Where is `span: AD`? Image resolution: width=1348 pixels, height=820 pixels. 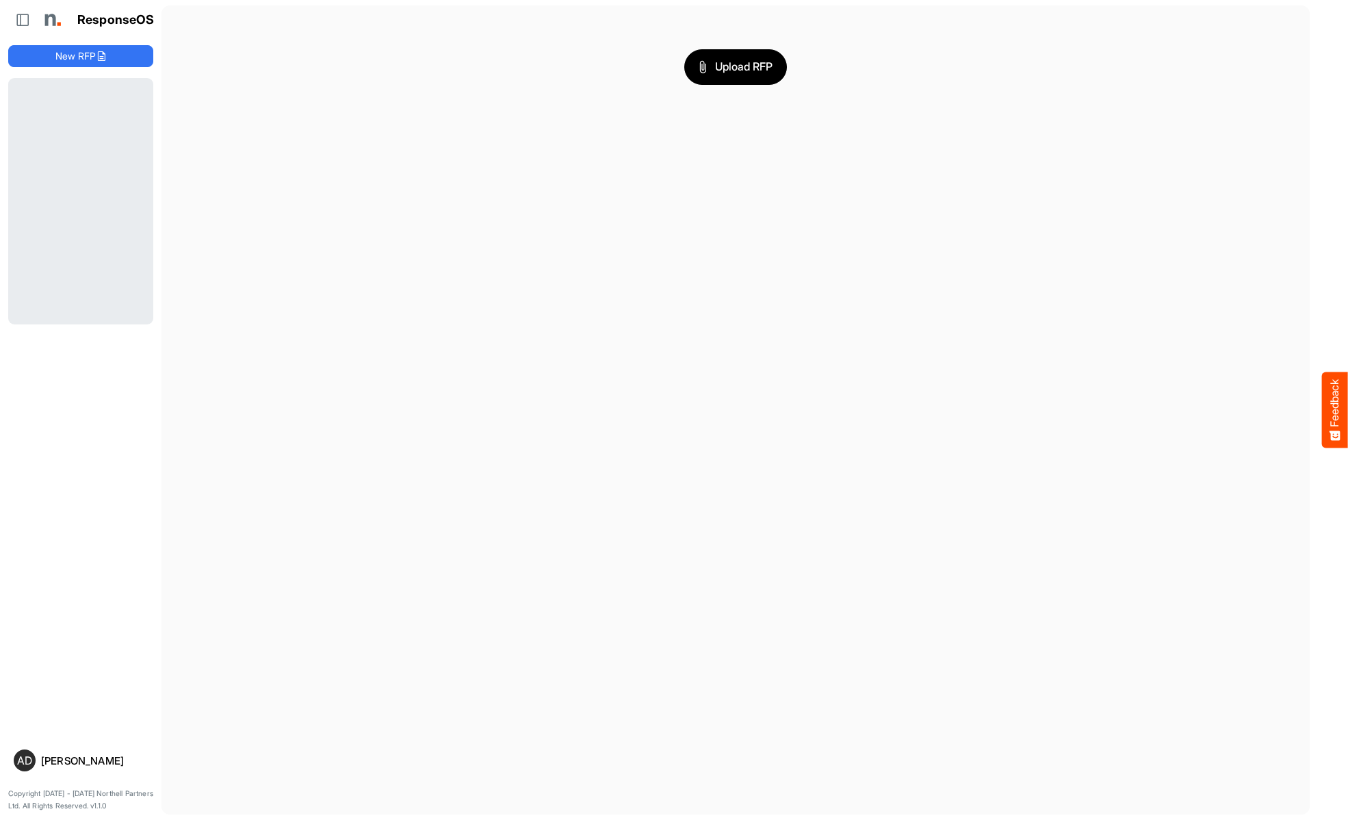
span: AD is located at coordinates (25, 760).